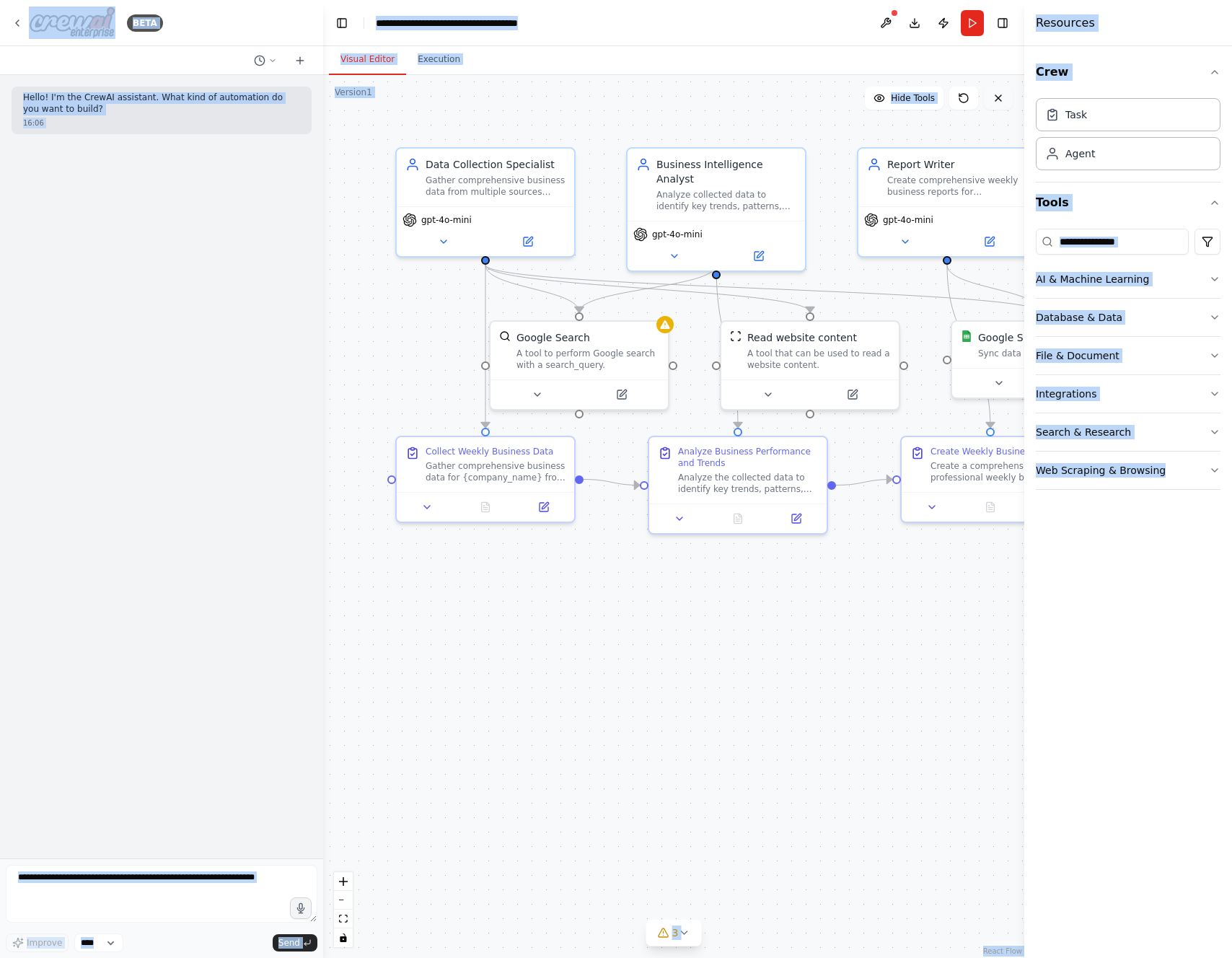 This screenshot has width=1232, height=958. What do you see at coordinates (265, 60) in the screenshot?
I see `button: Switch to previous chat` at bounding box center [265, 60].